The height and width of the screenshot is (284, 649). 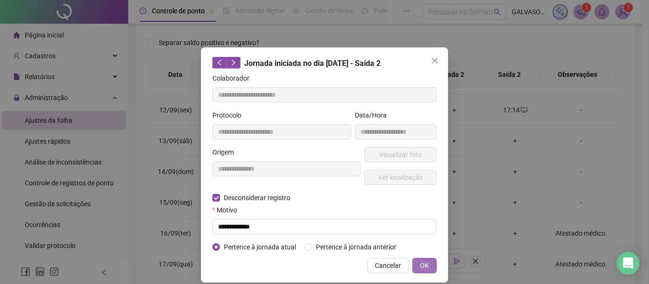 I want to click on button: right, so click(x=233, y=63).